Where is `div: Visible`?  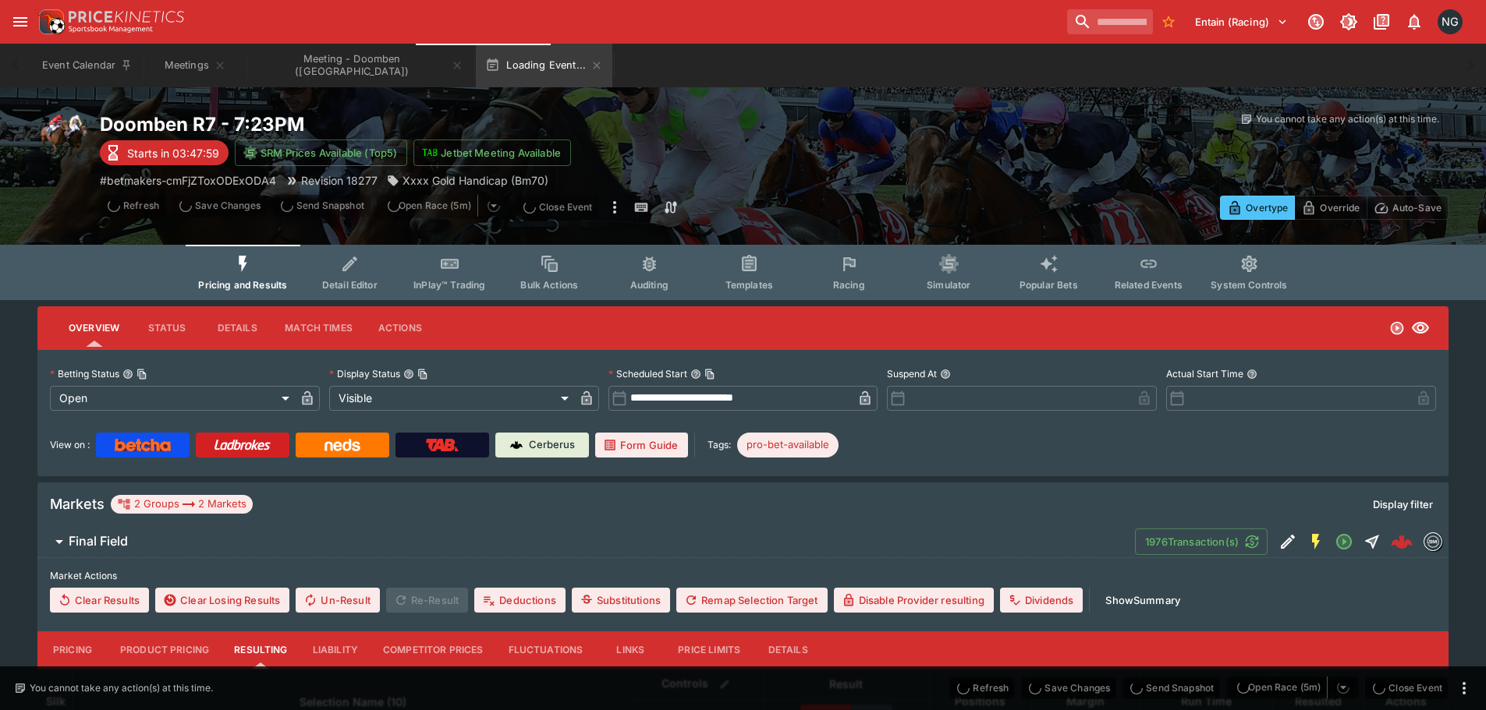 div: Visible is located at coordinates (452, 399).